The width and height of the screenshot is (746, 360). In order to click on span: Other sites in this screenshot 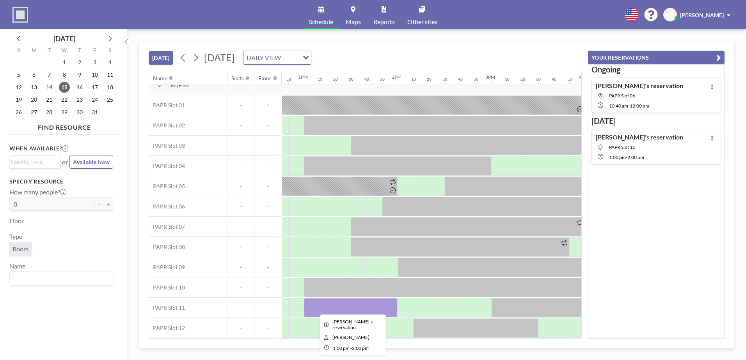, I will do `click(422, 22)`.